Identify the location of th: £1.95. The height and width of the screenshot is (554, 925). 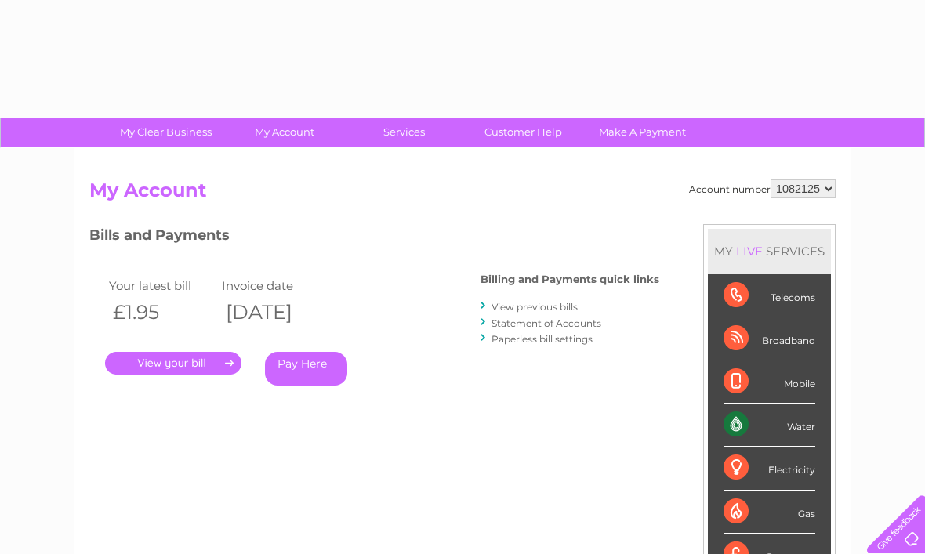
(161, 312).